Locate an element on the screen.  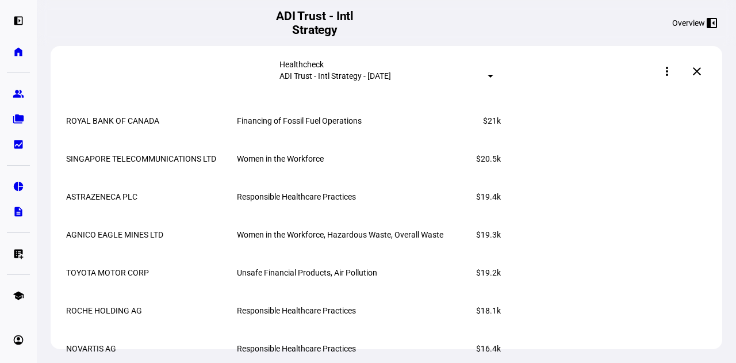
td: $21k is located at coordinates (474, 121).